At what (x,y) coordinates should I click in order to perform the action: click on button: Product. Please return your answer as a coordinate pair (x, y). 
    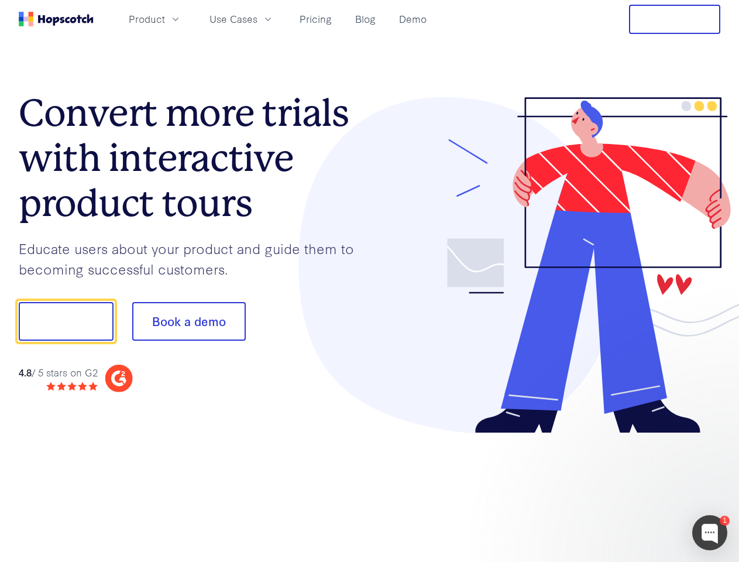
    Looking at the image, I should click on (155, 19).